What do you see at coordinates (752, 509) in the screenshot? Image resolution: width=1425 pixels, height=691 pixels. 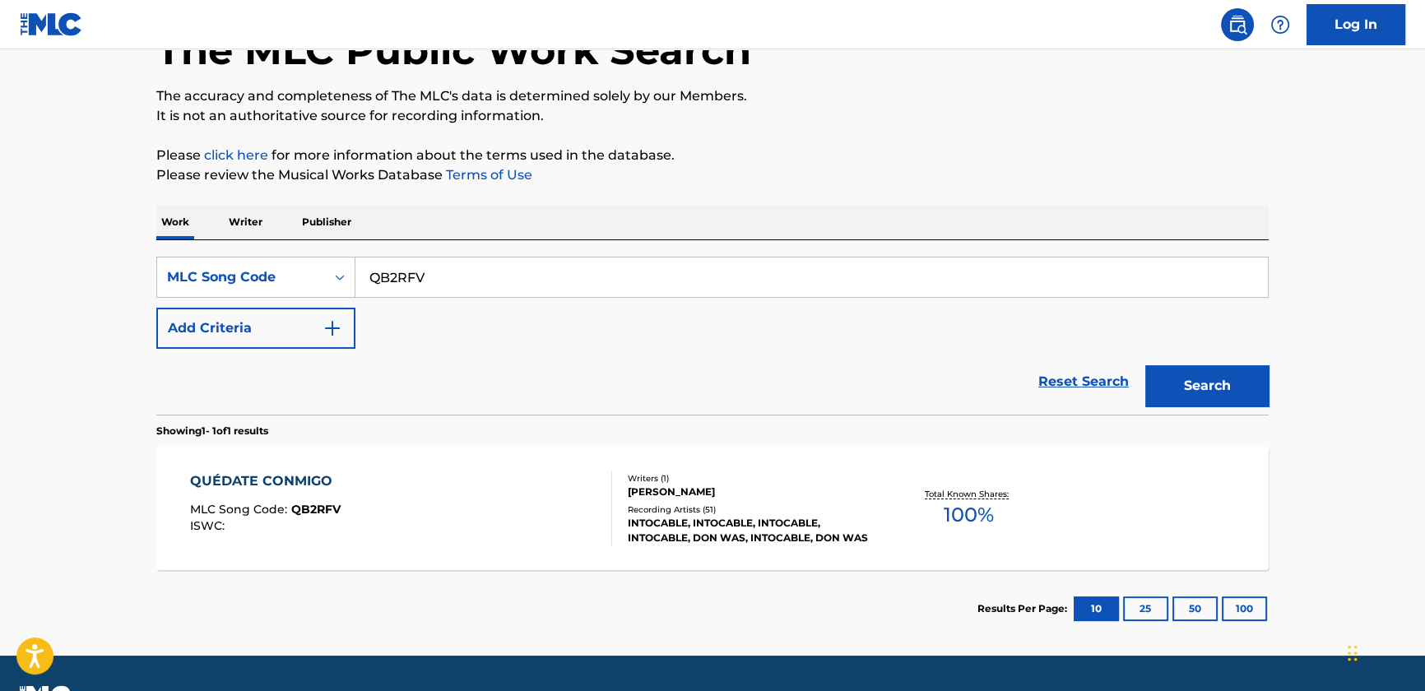 I see `div: Recording Artists ( 51 )` at bounding box center [752, 509].